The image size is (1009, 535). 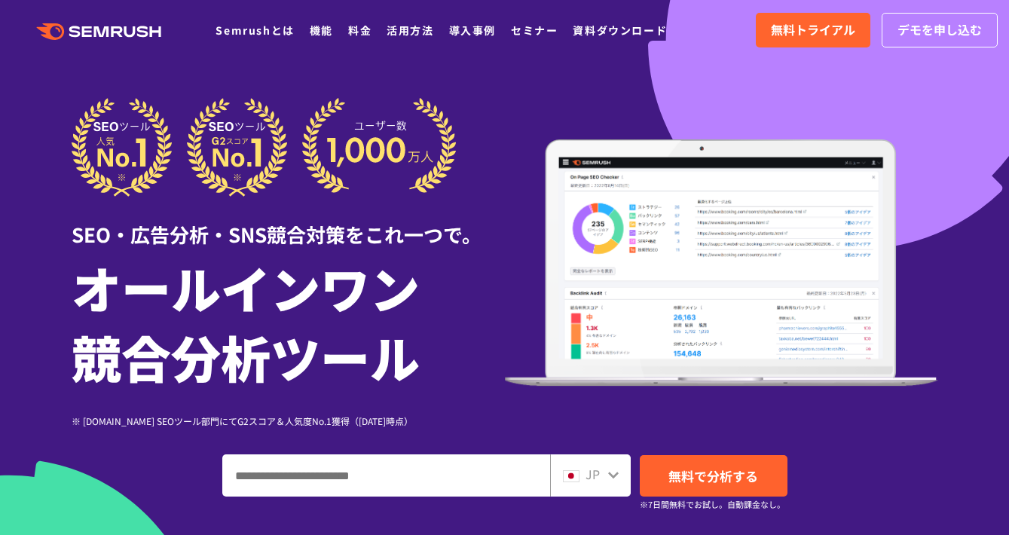 I want to click on small: ※7日間無料でお試し。自動課金なし。, so click(x=712, y=504).